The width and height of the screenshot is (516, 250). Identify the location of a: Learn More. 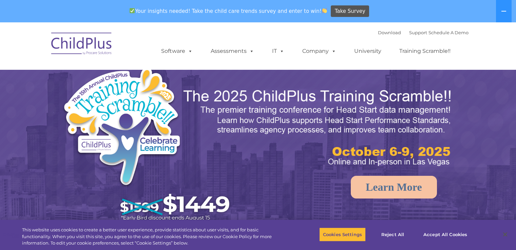
(394, 187).